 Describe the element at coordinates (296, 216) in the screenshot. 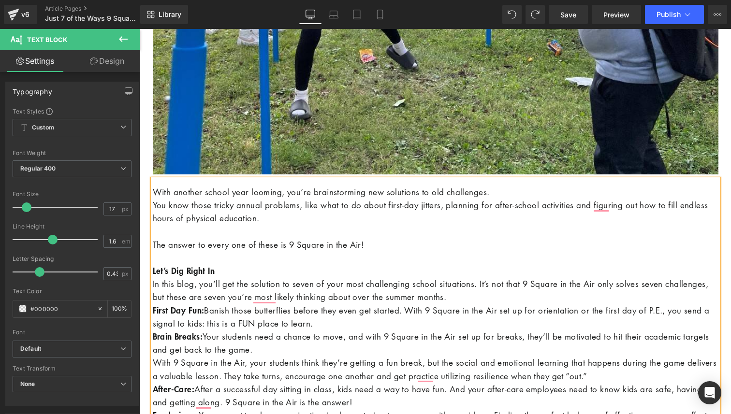

I see `p: The answer to every one of these is 9 Square in the Air!` at that location.